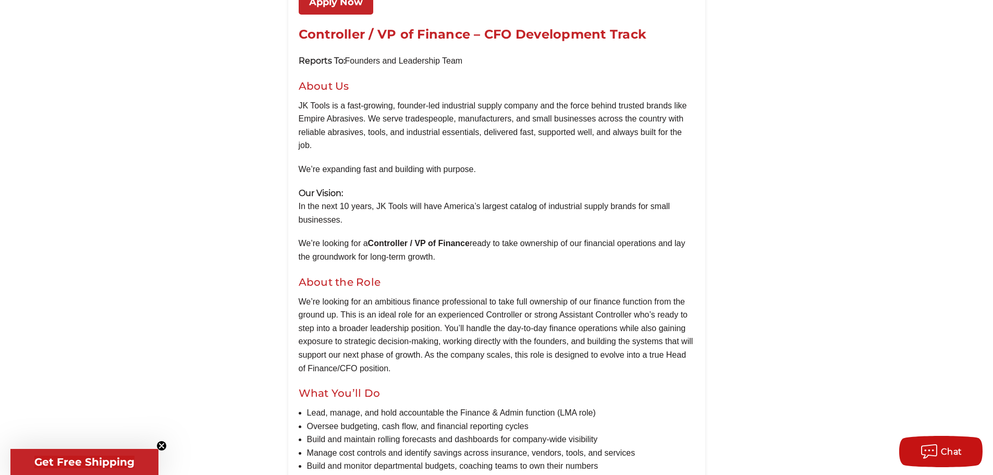 The image size is (993, 475). What do you see at coordinates (162, 446) in the screenshot?
I see `button: Close teaser` at bounding box center [162, 446].